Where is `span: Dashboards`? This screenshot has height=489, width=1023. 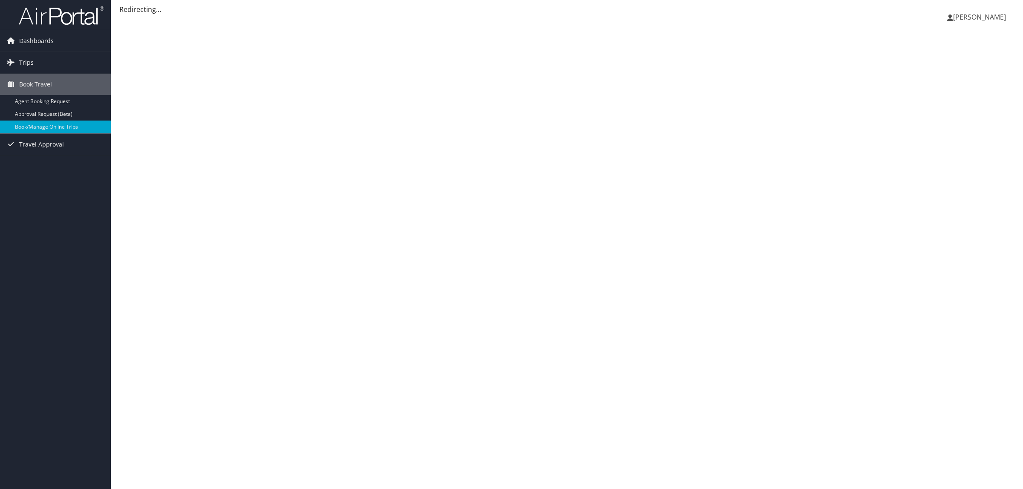 span: Dashboards is located at coordinates (36, 41).